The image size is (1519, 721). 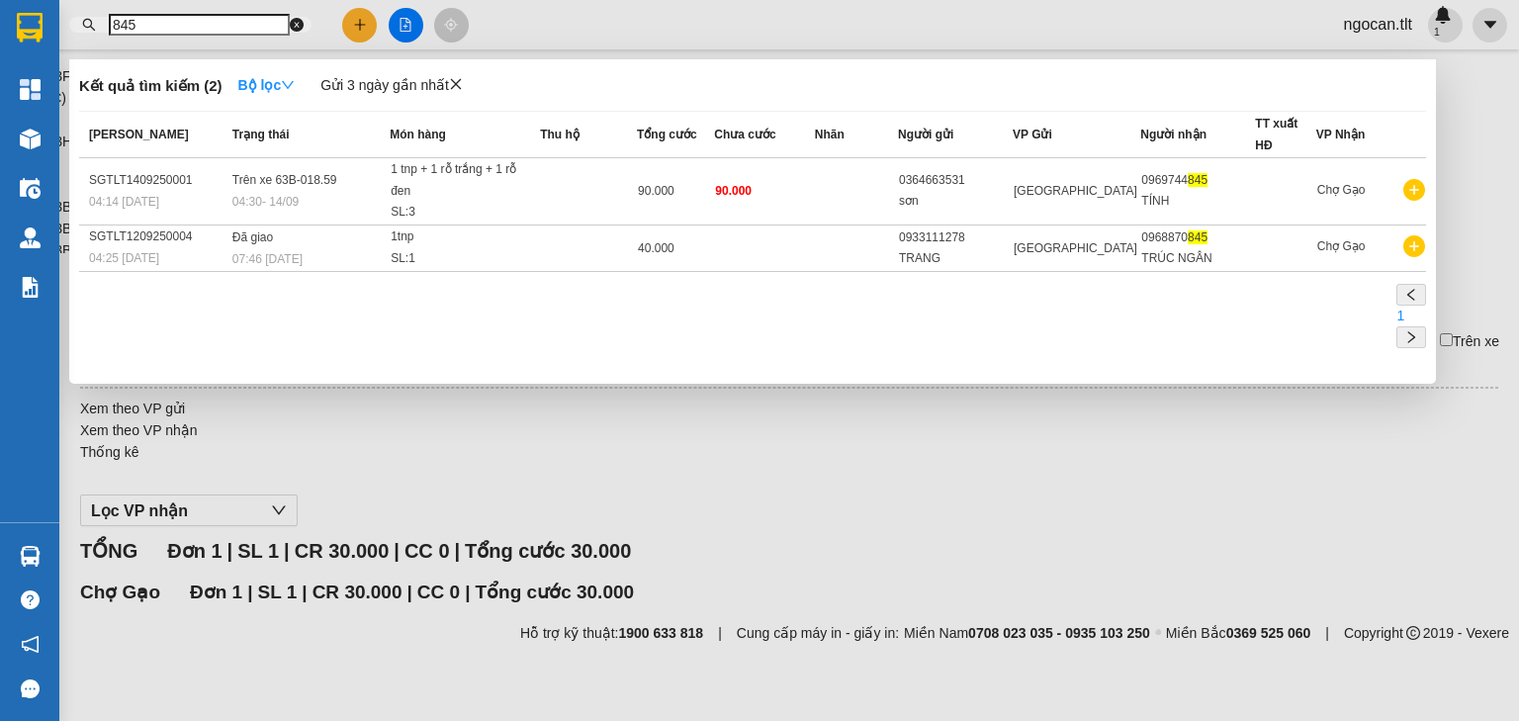 What do you see at coordinates (956, 258) in the screenshot?
I see `div: TRANG` at bounding box center [956, 258].